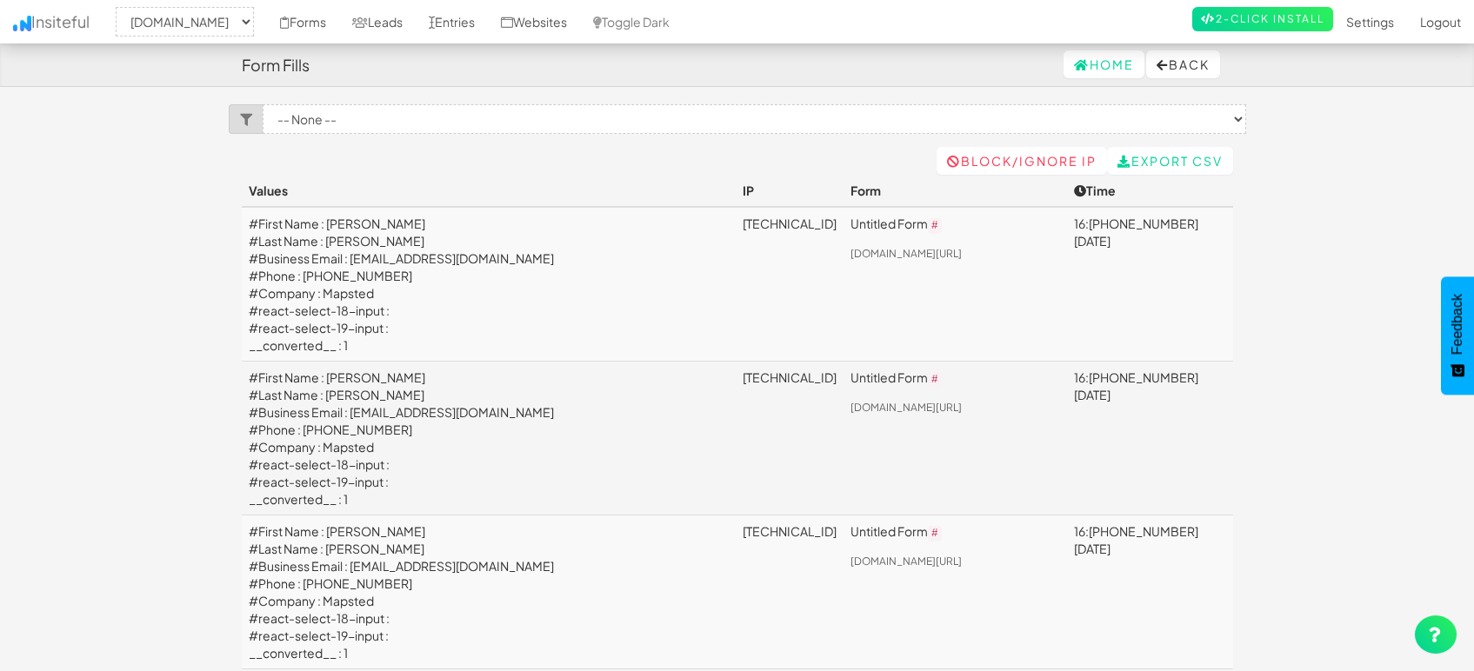  What do you see at coordinates (22, 23) in the screenshot?
I see `img: icon.png` at bounding box center [22, 23].